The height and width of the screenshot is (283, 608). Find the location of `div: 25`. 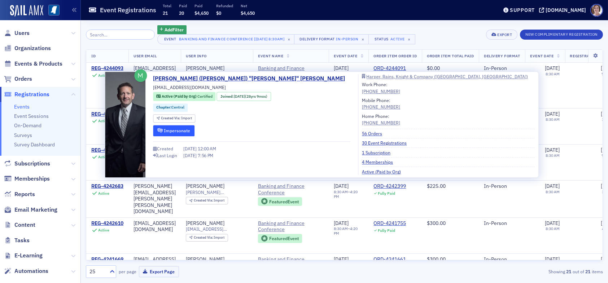

div: 25 is located at coordinates (97, 272).